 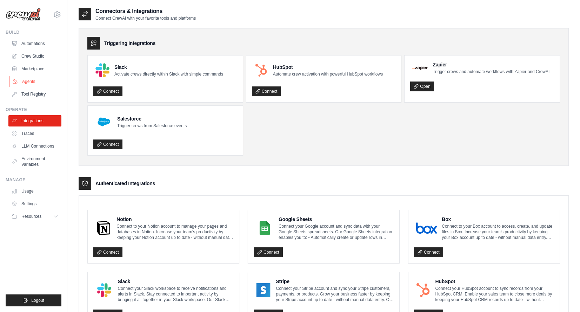 What do you see at coordinates (265, 228) in the screenshot?
I see `img: Google Sheets Logo` at bounding box center [265, 228].